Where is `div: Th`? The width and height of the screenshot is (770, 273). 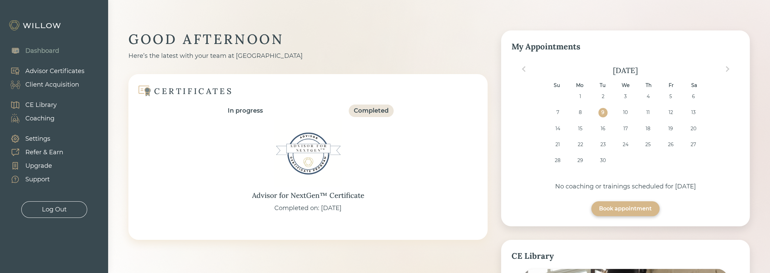 div: Th is located at coordinates (648, 85).